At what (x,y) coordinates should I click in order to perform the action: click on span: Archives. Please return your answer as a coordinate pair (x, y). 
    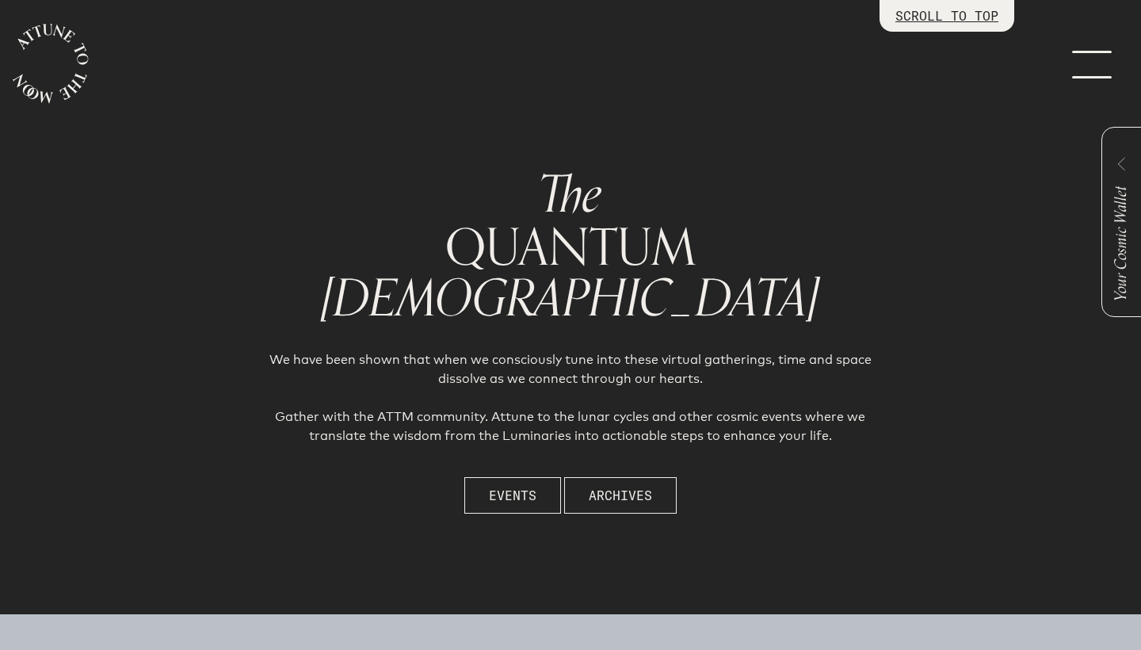
    Looking at the image, I should click on (621, 495).